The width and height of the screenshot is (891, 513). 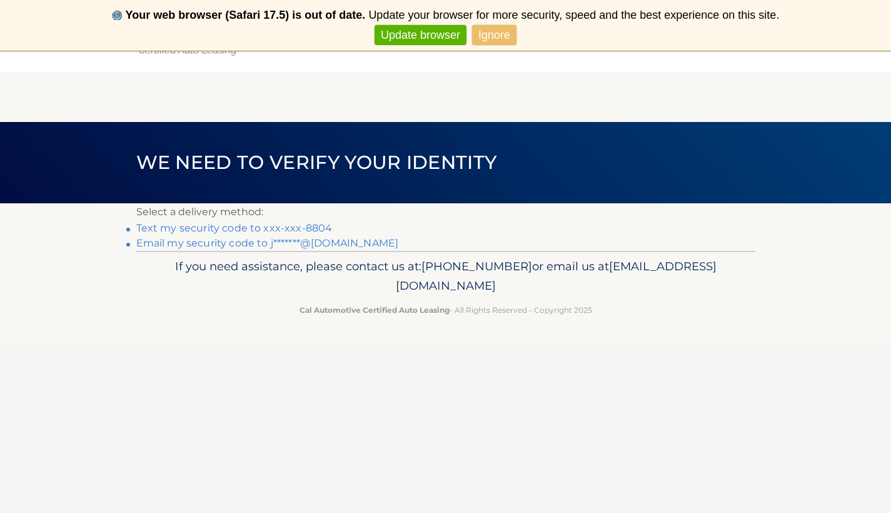 I want to click on a: Ignore, so click(x=494, y=35).